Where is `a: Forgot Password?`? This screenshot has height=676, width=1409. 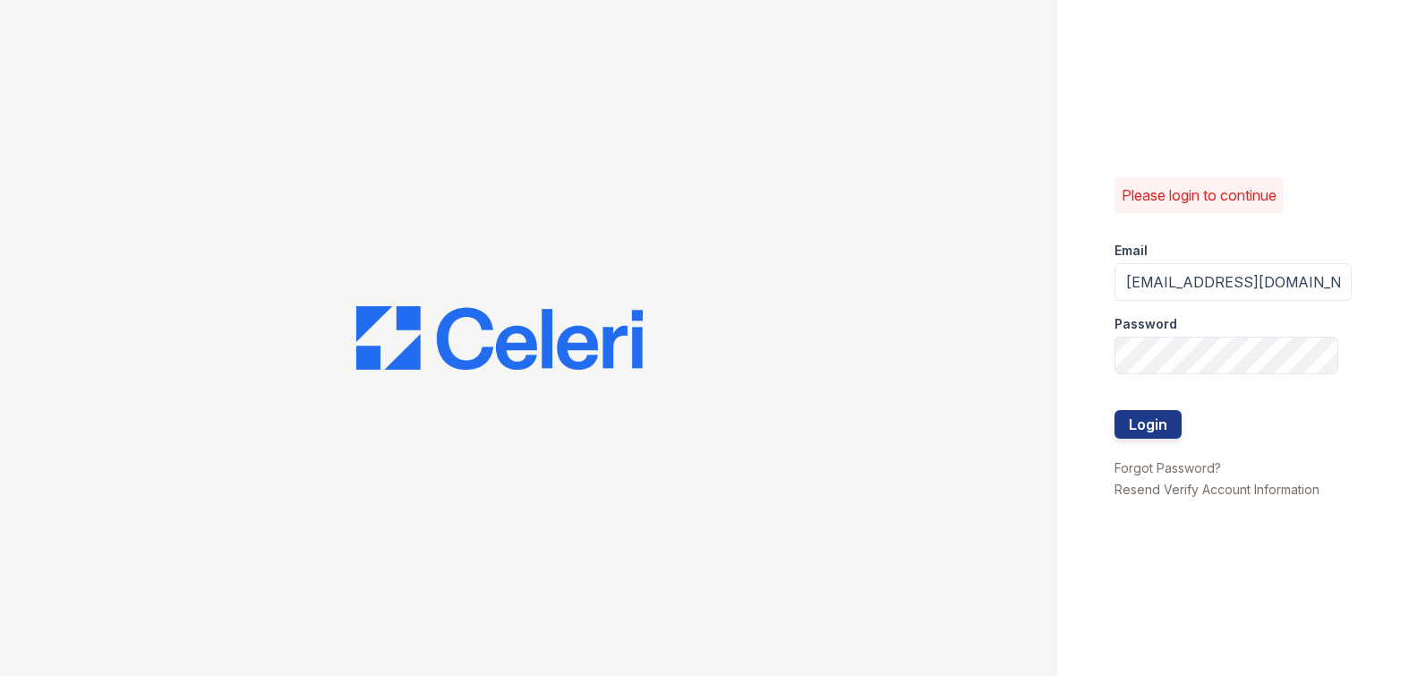 a: Forgot Password? is located at coordinates (1167, 467).